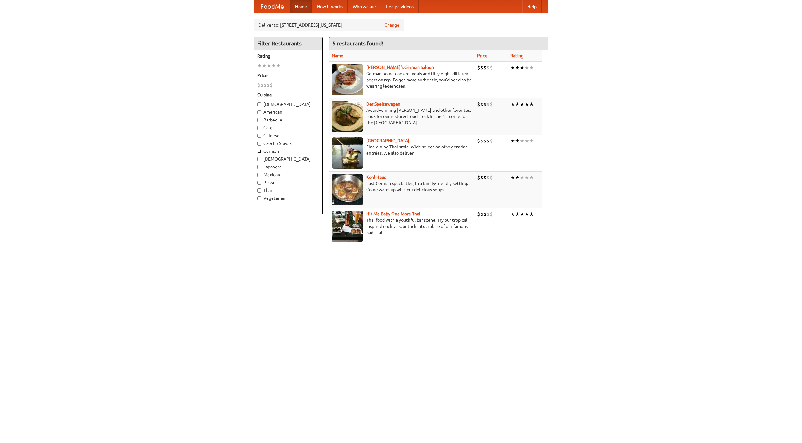 This screenshot has width=802, height=443. What do you see at coordinates (259, 120) in the screenshot?
I see `input: Barbecue` at bounding box center [259, 120].